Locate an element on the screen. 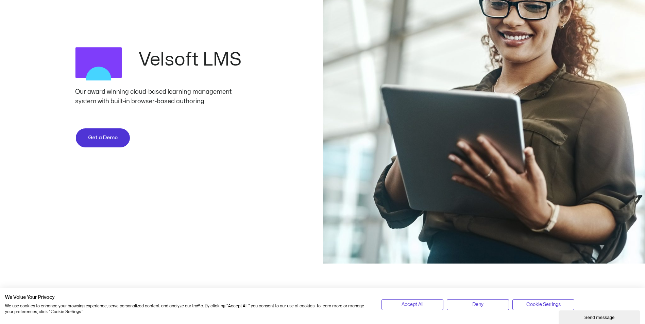 The width and height of the screenshot is (645, 324). button: Deny all cookies is located at coordinates (477, 305).